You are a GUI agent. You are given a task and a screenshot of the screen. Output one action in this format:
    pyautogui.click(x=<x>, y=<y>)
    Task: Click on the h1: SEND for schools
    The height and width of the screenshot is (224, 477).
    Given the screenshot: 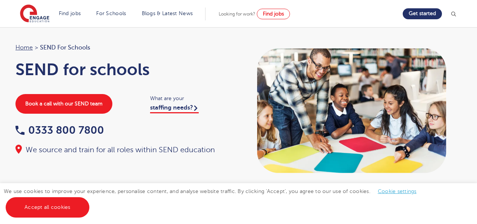 What is the action you would take?
    pyautogui.click(x=123, y=69)
    